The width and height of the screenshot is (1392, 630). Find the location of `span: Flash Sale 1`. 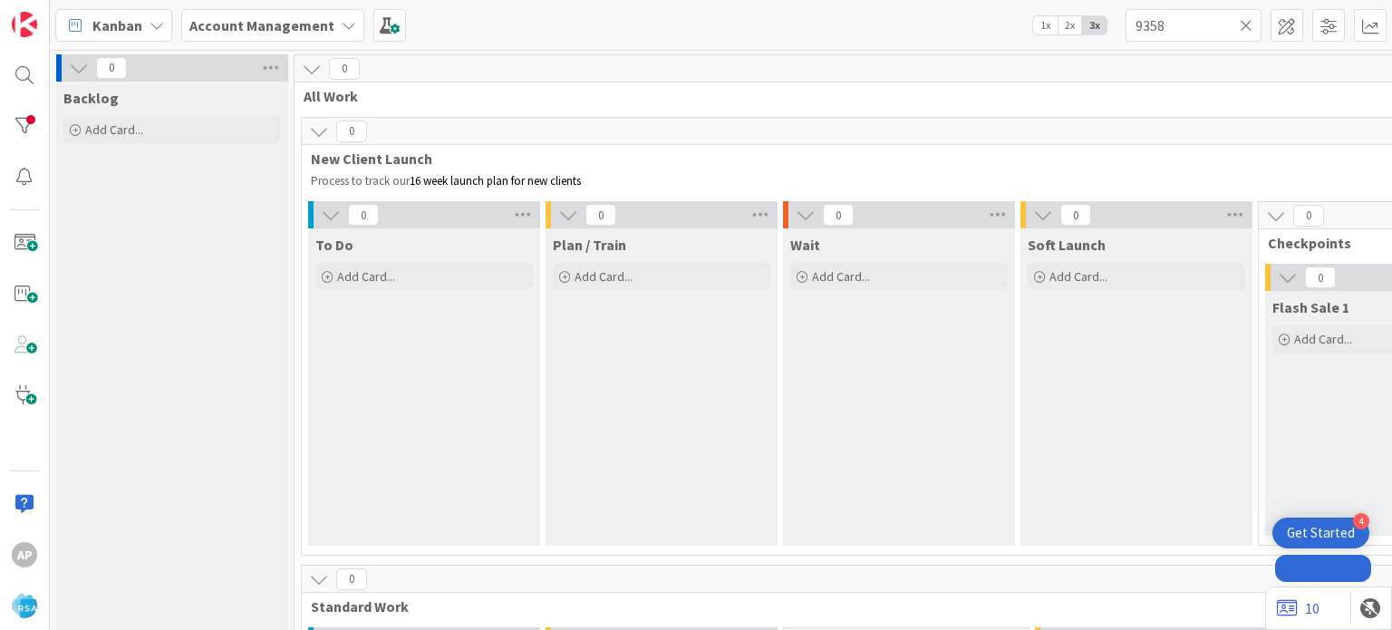

span: Flash Sale 1 is located at coordinates (1311, 307).